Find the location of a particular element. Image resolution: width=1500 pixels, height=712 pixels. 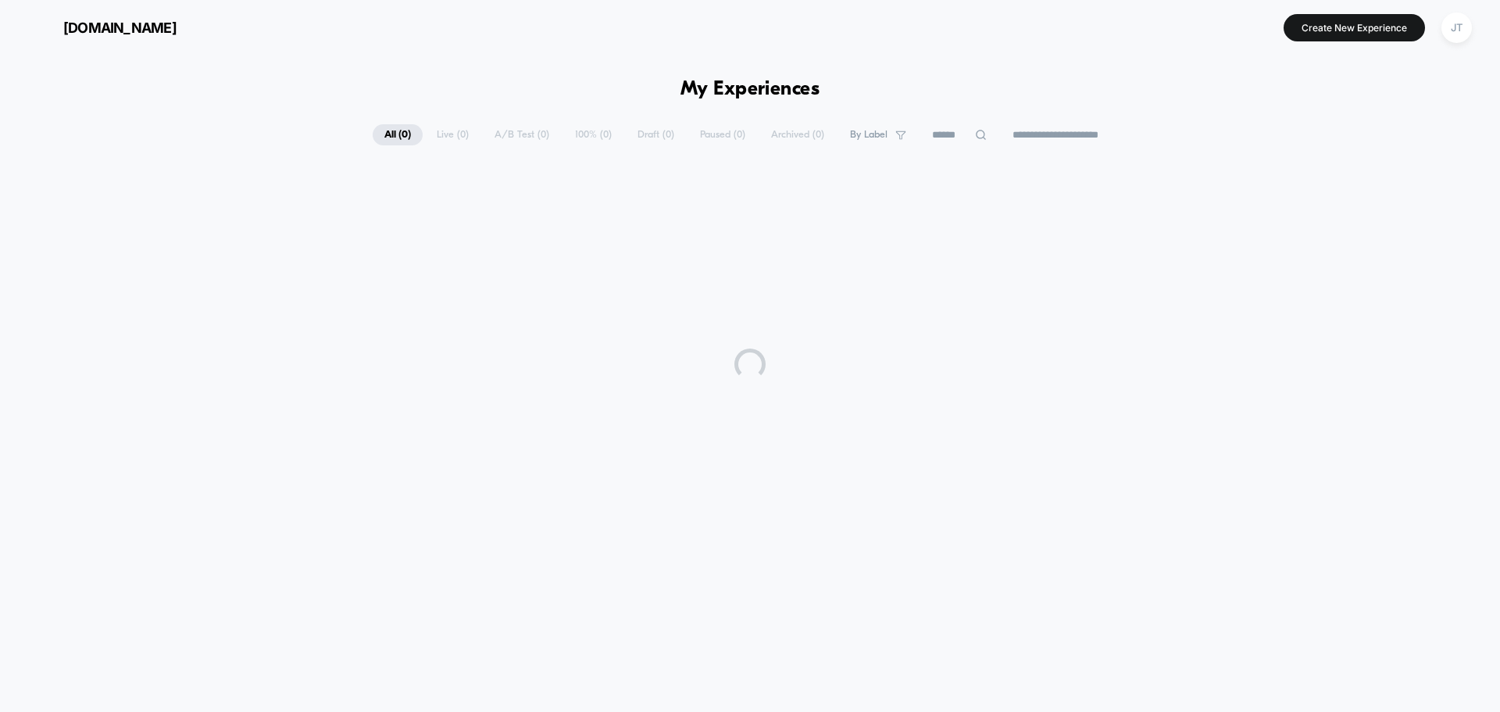

span: By Label is located at coordinates (869, 134).